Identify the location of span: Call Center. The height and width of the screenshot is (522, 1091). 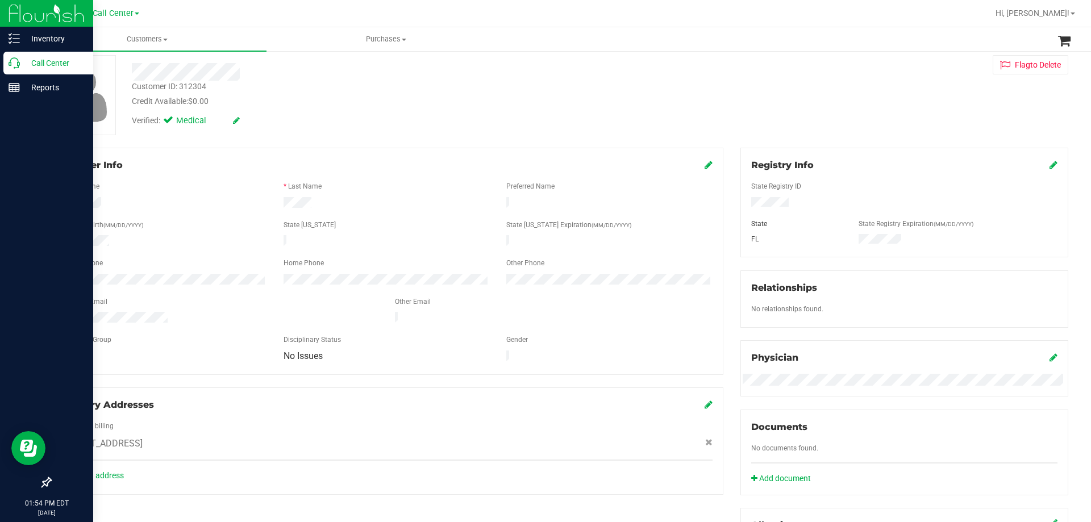
(113, 13).